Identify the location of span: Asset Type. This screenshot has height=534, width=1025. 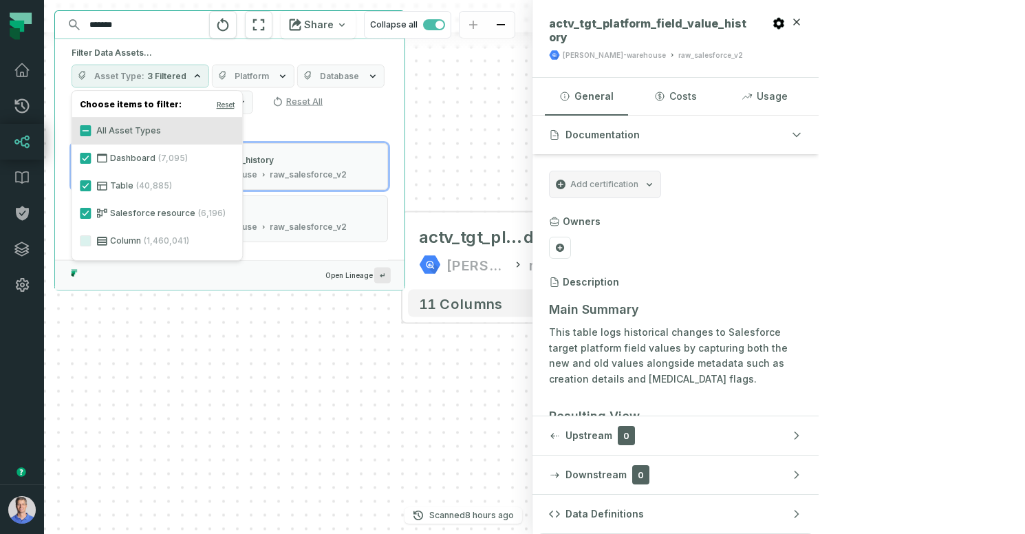
(119, 76).